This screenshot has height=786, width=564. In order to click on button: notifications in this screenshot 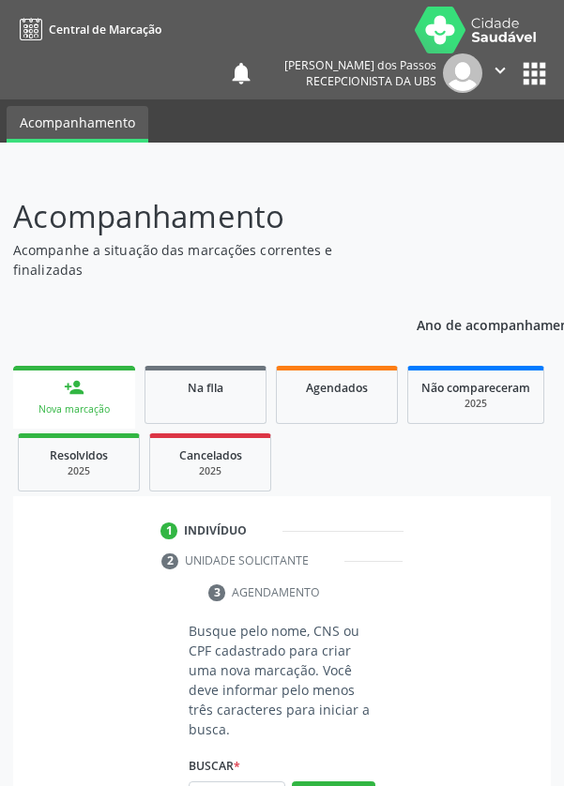, I will do `click(241, 73)`.